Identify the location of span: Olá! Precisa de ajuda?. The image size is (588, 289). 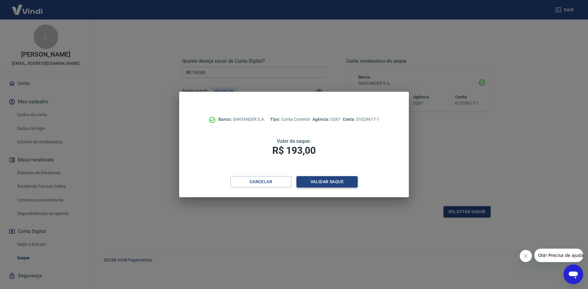
(28, 7).